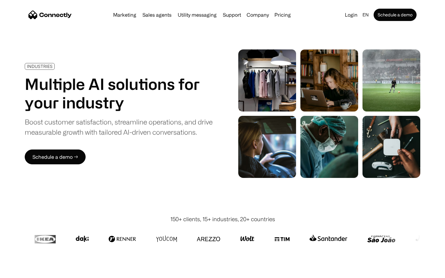 This screenshot has width=445, height=278. Describe the element at coordinates (282, 15) in the screenshot. I see `a: Pricing` at that location.